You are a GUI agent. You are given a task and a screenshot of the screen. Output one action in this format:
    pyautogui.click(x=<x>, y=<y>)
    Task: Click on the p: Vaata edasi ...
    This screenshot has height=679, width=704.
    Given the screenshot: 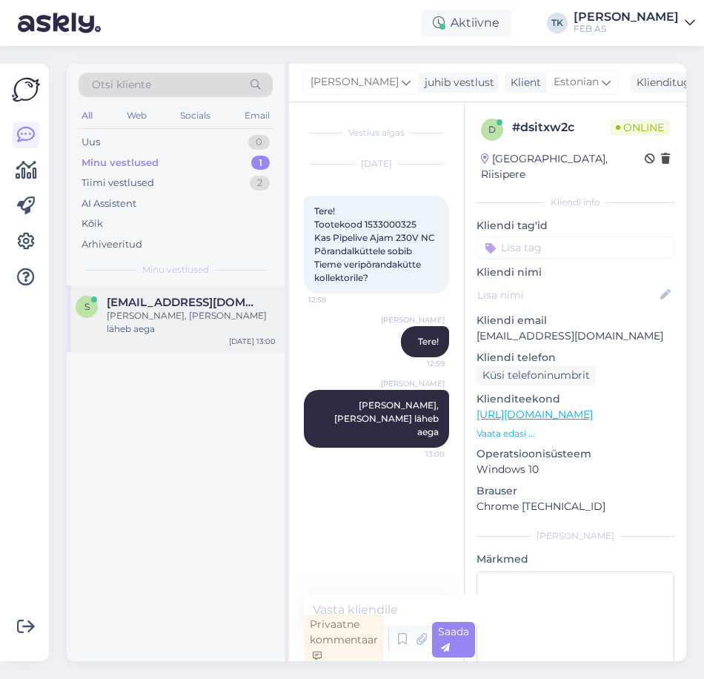 What is the action you would take?
    pyautogui.click(x=575, y=434)
    